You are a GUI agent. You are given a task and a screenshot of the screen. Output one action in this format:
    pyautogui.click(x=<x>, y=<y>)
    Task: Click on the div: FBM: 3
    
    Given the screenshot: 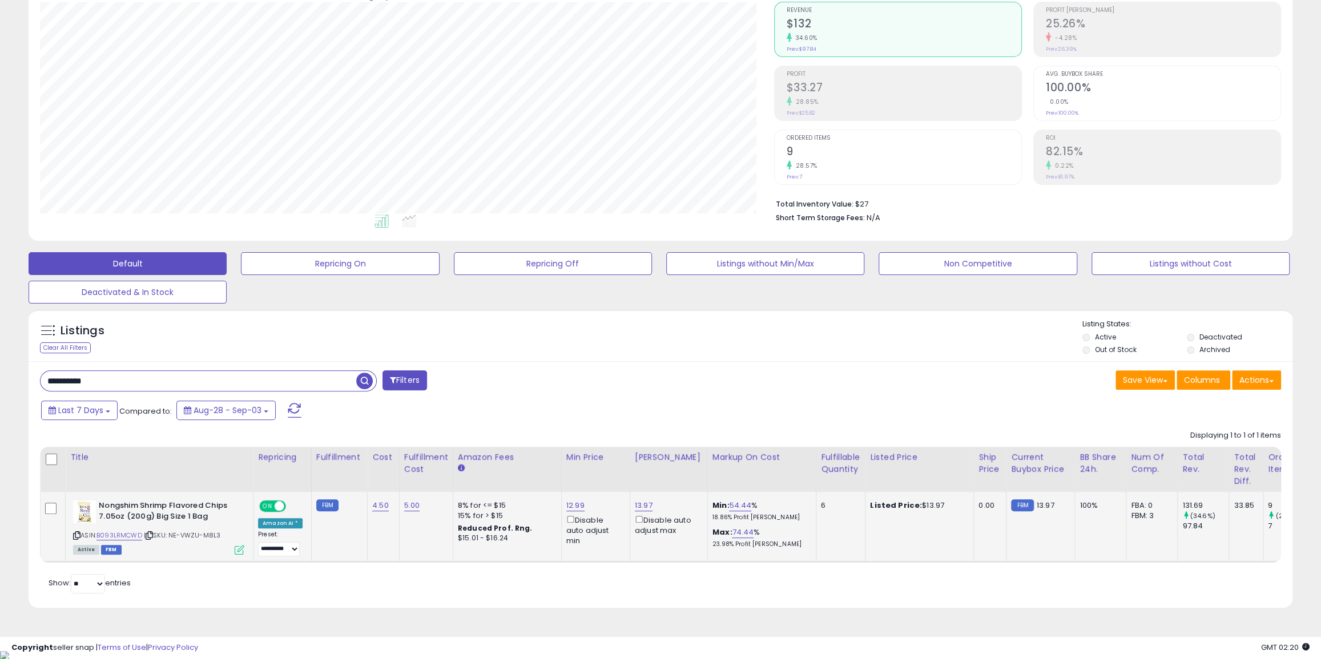 What is the action you would take?
    pyautogui.click(x=1150, y=516)
    